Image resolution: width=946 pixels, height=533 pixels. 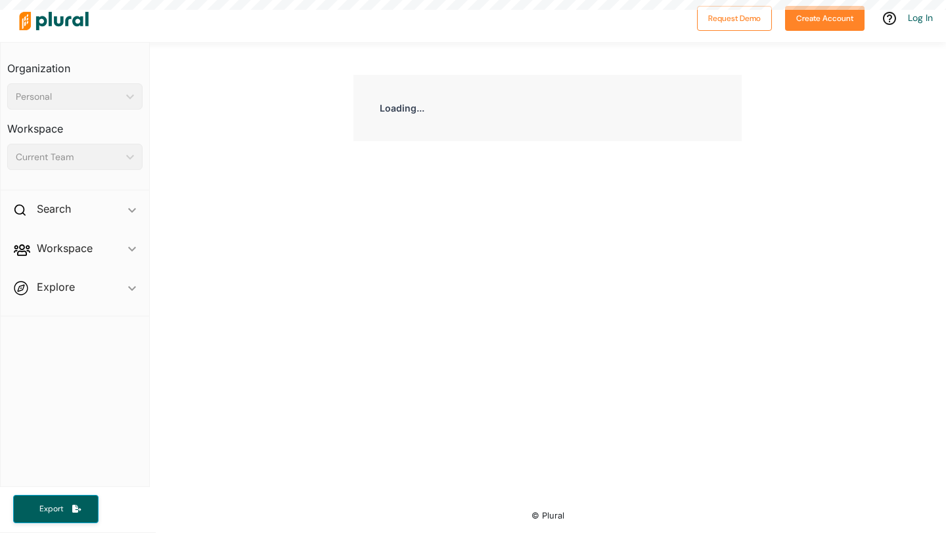 I want to click on h3: Workspace, so click(x=75, y=124).